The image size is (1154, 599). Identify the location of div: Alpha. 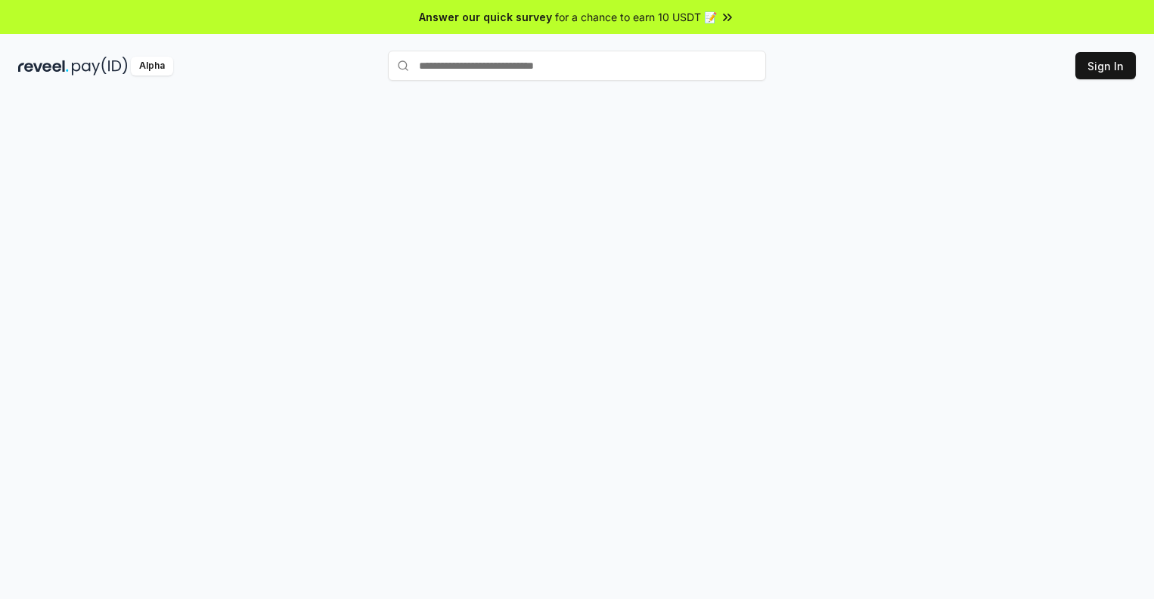
(152, 66).